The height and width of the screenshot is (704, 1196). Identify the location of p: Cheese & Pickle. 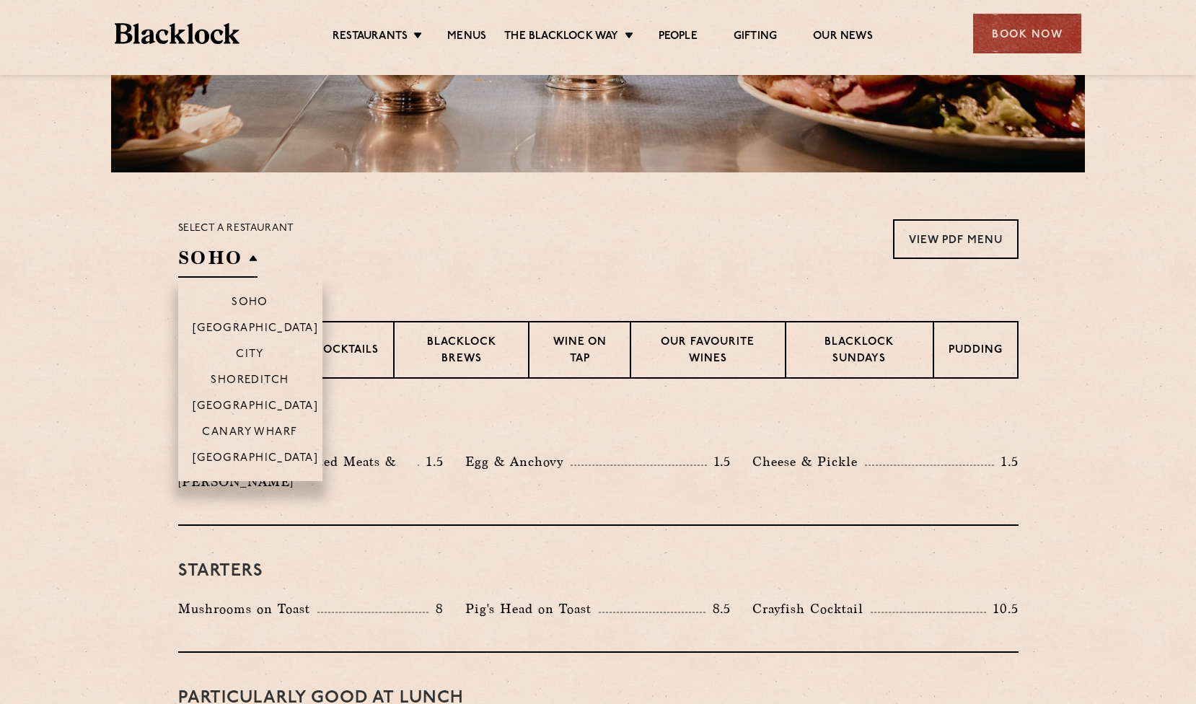
(808, 461).